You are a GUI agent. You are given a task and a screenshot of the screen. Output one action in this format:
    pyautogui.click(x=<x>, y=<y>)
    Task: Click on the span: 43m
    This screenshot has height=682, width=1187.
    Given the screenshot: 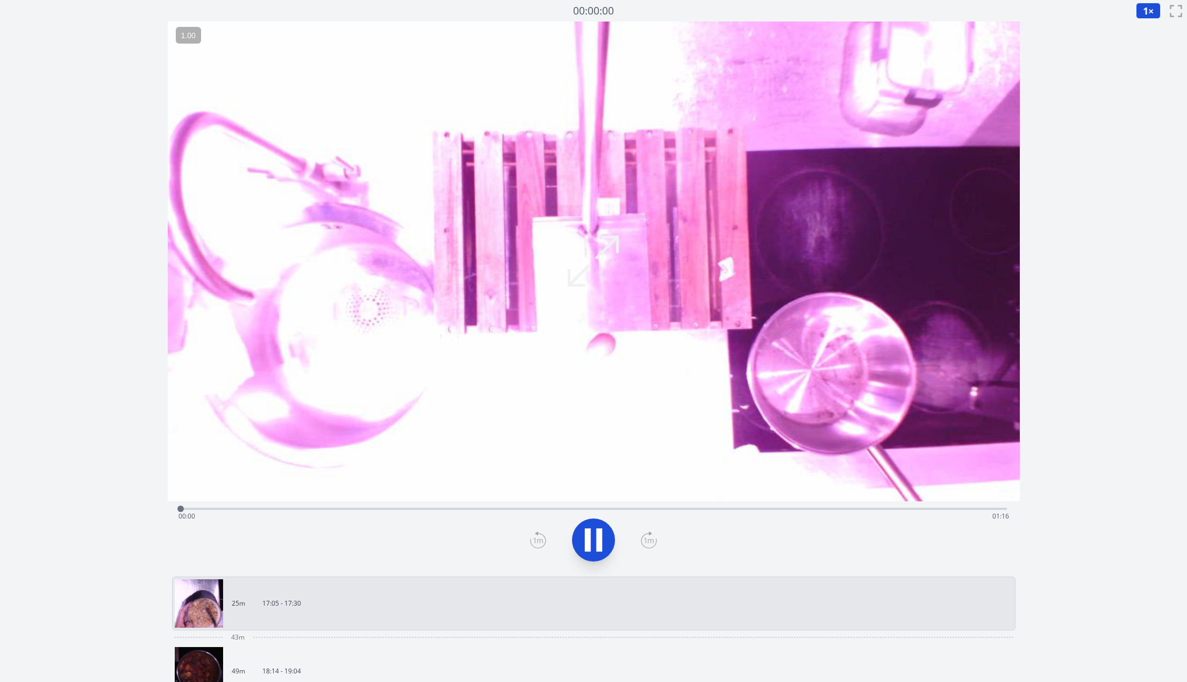 What is the action you would take?
    pyautogui.click(x=238, y=637)
    